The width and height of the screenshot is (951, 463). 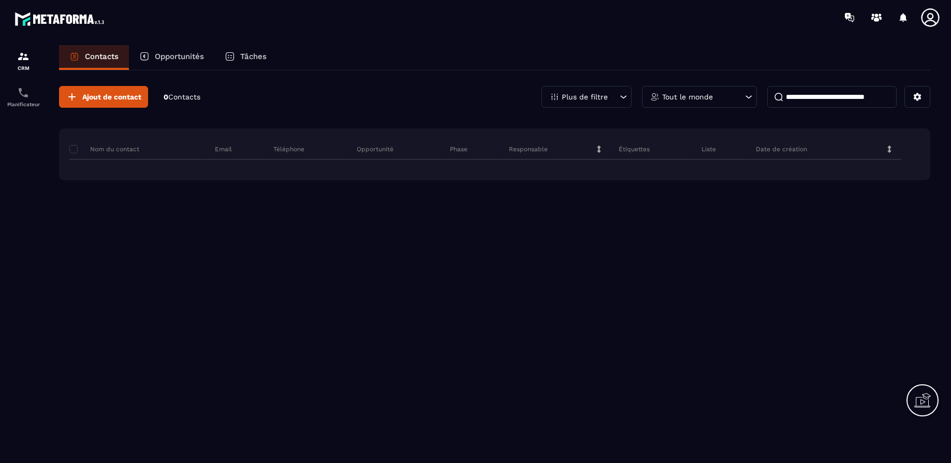 What do you see at coordinates (112, 97) in the screenshot?
I see `span: Ajout de contact` at bounding box center [112, 97].